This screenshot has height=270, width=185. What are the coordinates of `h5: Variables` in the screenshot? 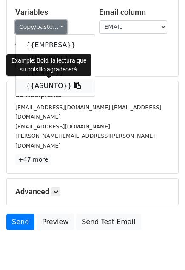 It's located at (51, 12).